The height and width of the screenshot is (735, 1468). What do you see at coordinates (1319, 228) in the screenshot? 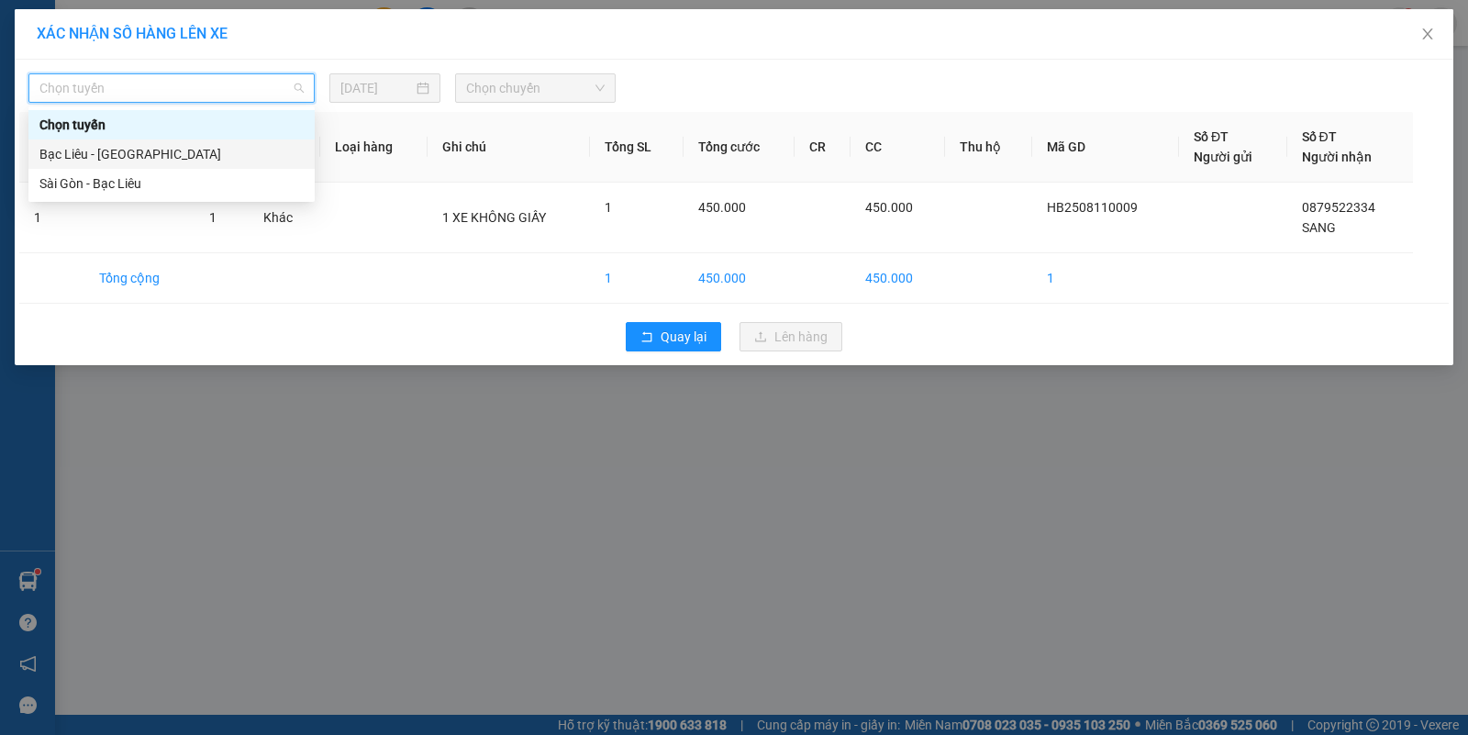
I see `span: SANG` at bounding box center [1319, 228].